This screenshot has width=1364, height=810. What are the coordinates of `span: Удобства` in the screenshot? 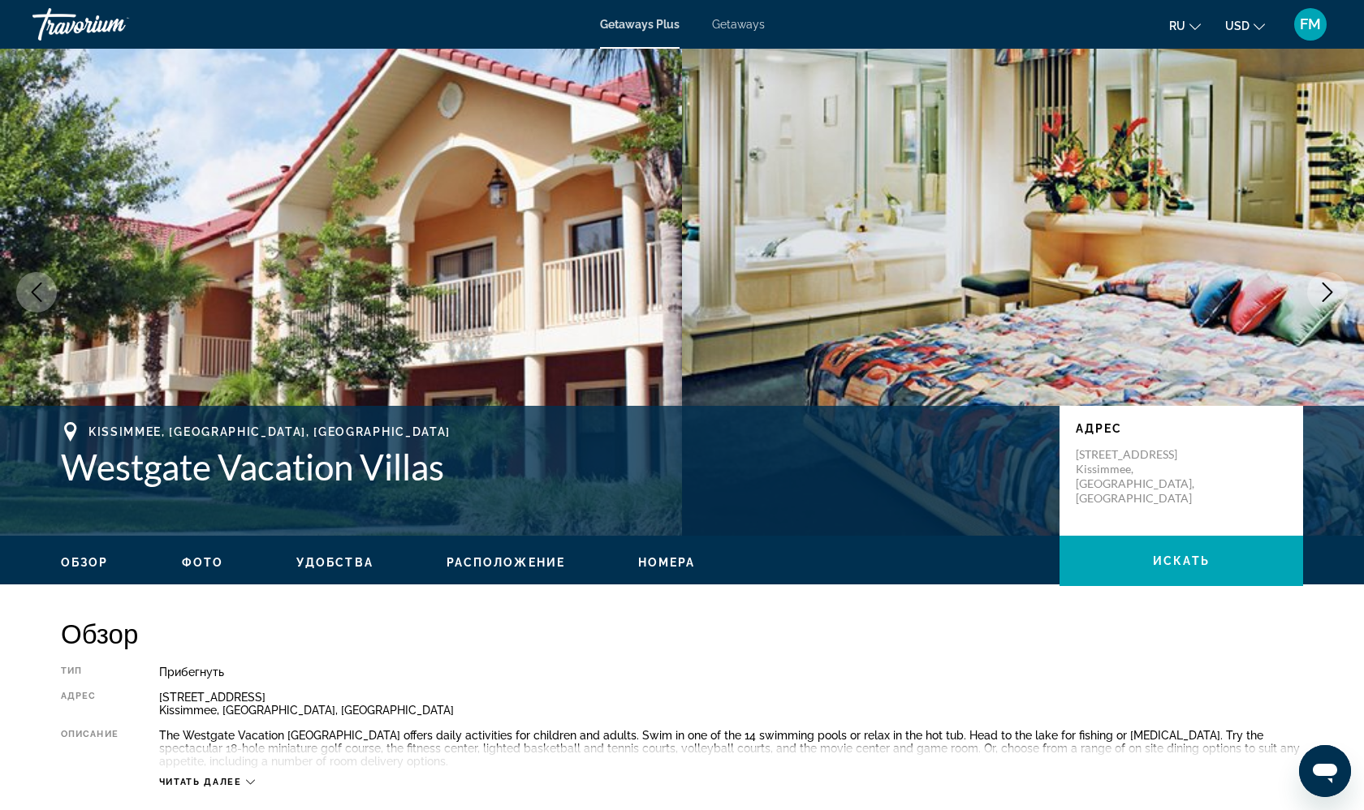 It's located at (335, 563).